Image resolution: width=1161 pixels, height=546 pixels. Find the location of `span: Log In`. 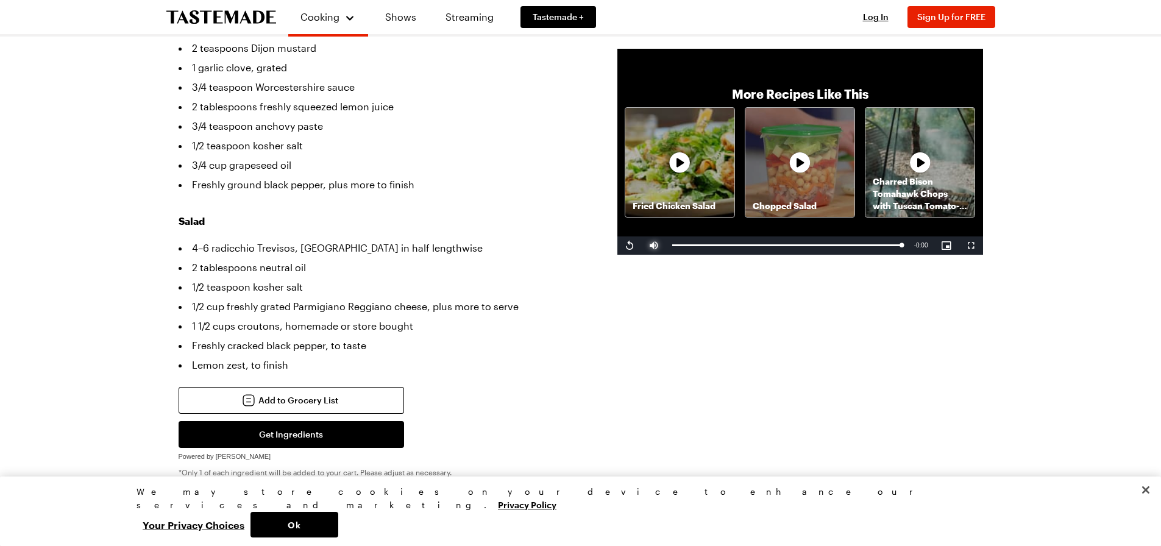

span: Log In is located at coordinates (876, 16).